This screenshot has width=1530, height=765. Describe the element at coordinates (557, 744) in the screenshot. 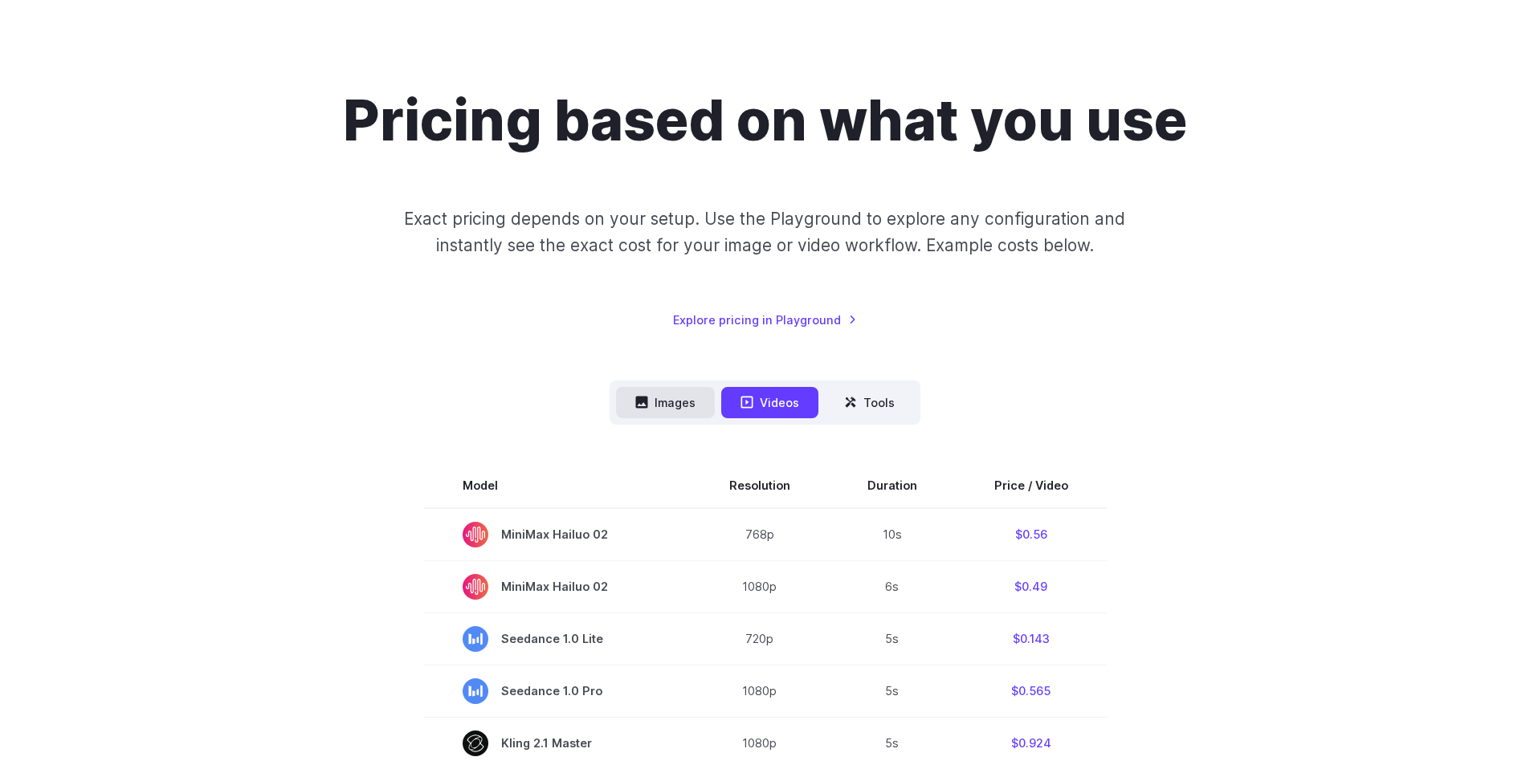

I see `span: Kling 2.1 Master` at that location.